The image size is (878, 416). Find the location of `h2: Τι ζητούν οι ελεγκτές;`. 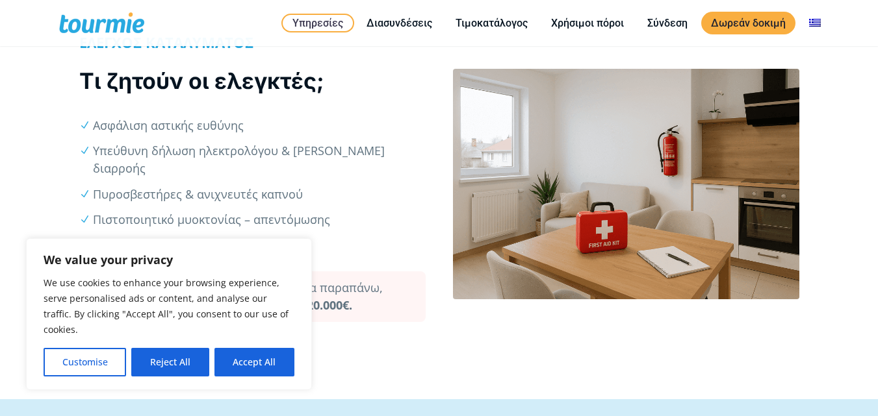

h2: Τι ζητούν οι ελεγκτές; is located at coordinates (252, 81).